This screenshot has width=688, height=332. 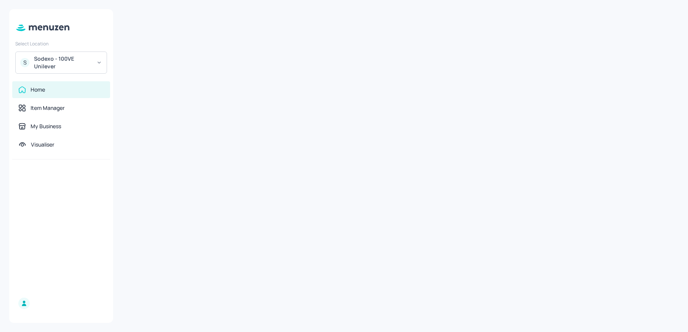 What do you see at coordinates (42, 145) in the screenshot?
I see `div: Visualiser` at bounding box center [42, 145].